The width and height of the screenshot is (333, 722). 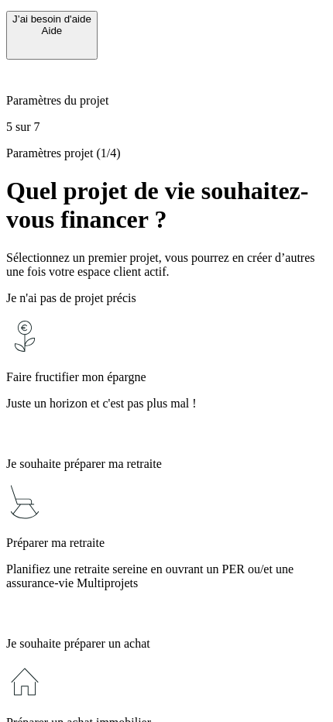 What do you see at coordinates (167, 298) in the screenshot?
I see `p: Je n'ai pas de projet précis` at bounding box center [167, 298].